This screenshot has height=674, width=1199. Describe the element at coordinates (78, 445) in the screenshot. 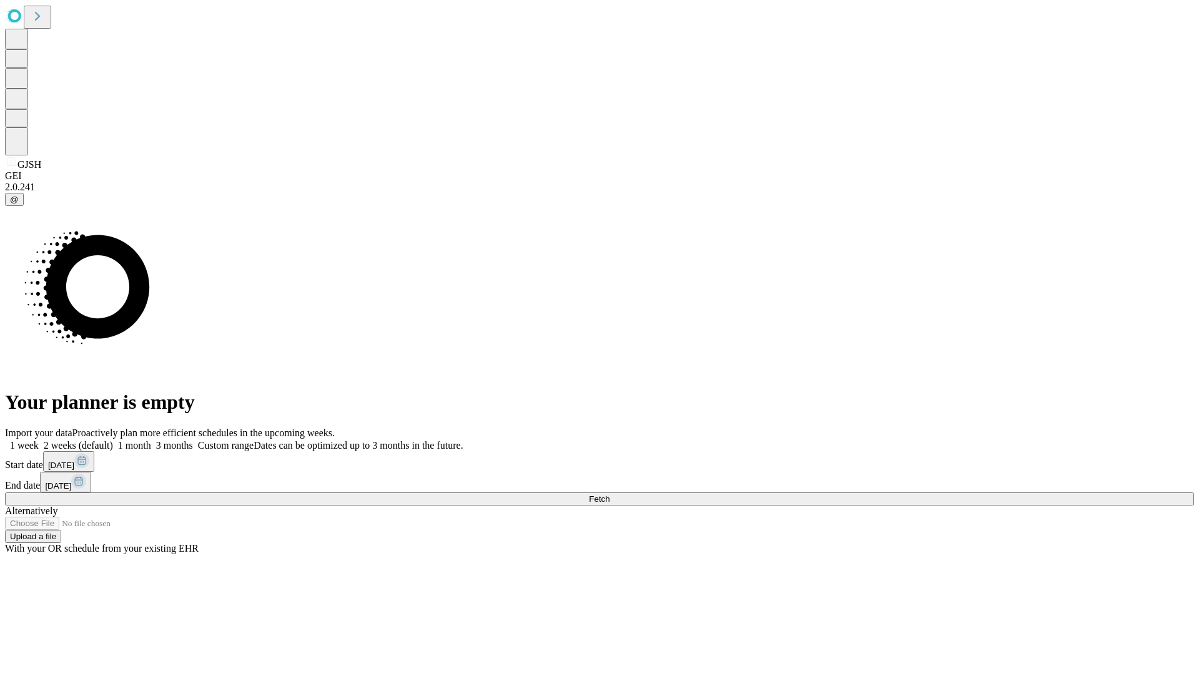

I see `span: 2 weeks (default)` at that location.